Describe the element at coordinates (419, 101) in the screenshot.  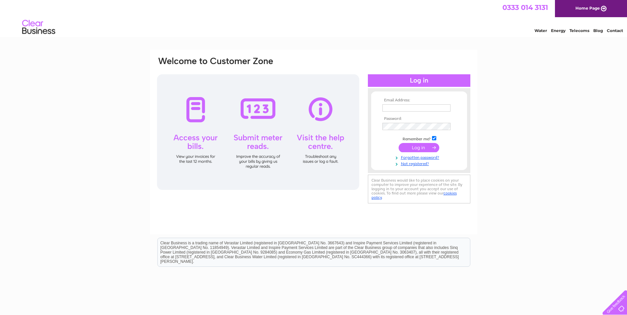
I see `th: Email Address:` at that location.